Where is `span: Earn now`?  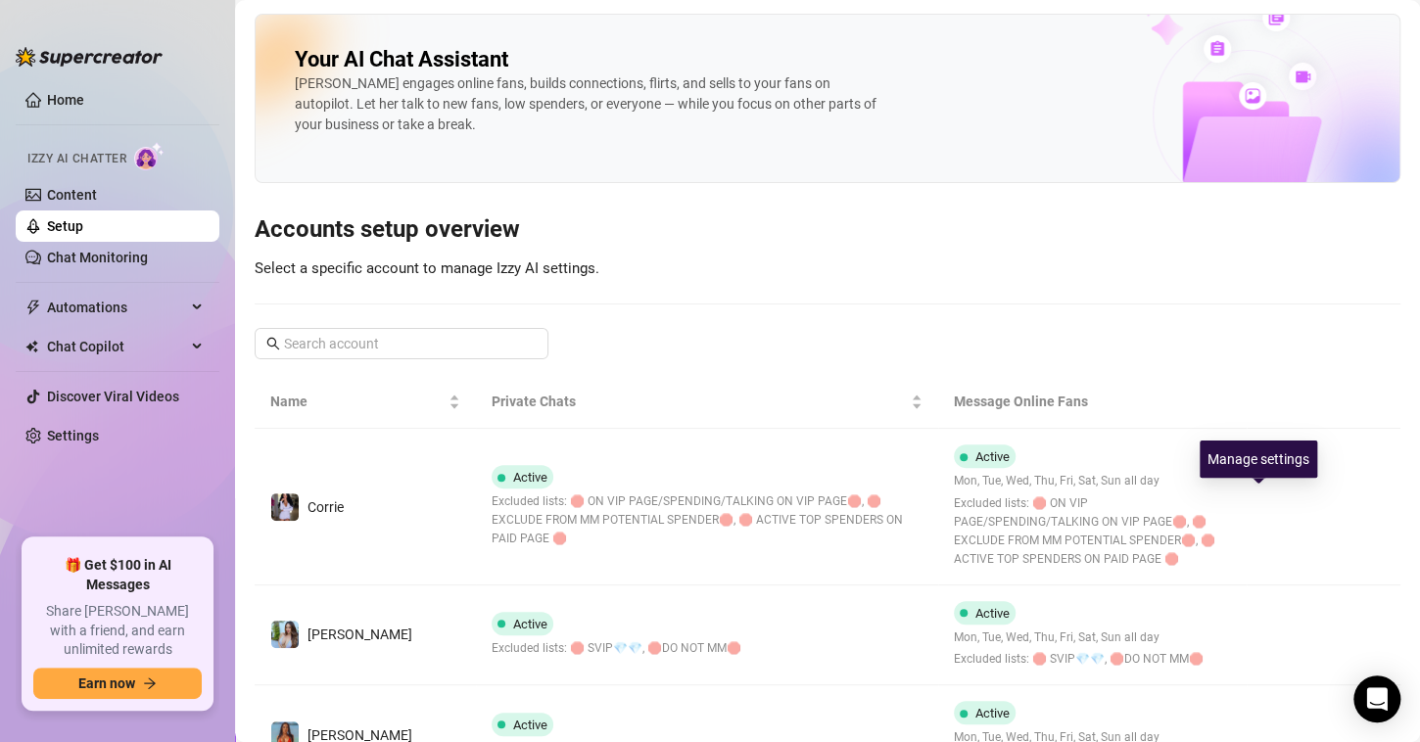
span: Earn now is located at coordinates (107, 683).